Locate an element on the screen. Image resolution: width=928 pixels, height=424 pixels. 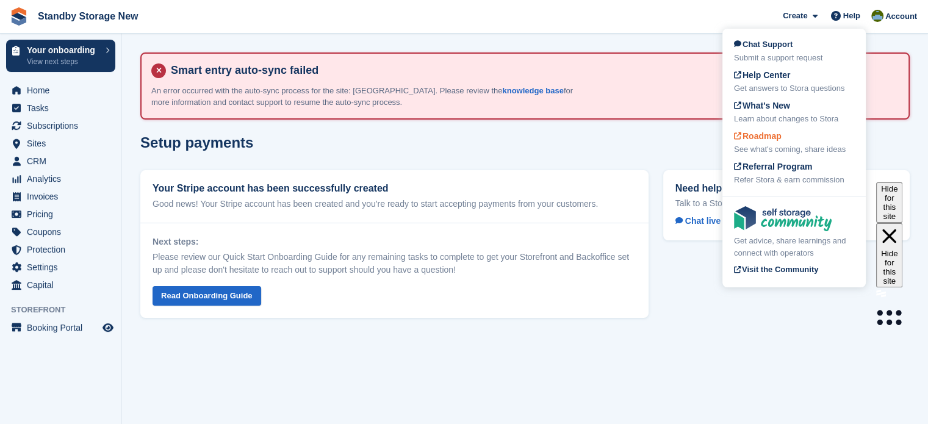
span: Settings is located at coordinates (63, 267).